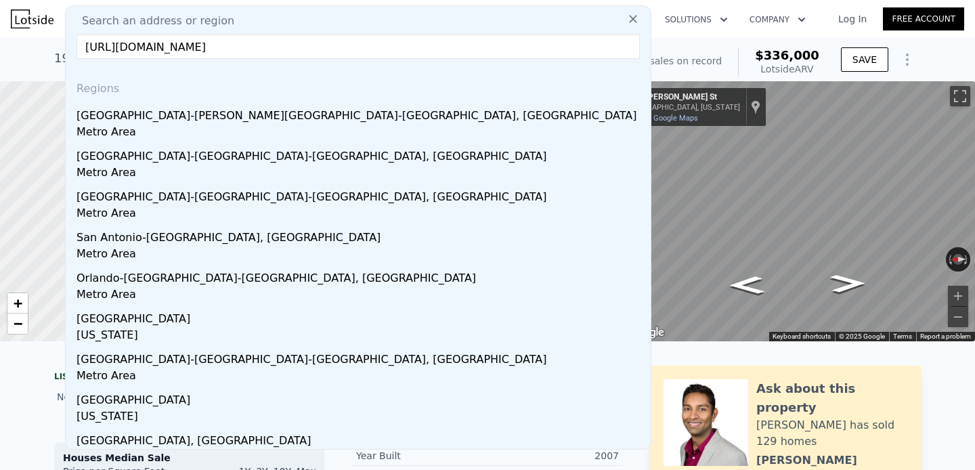 The width and height of the screenshot is (975, 470). What do you see at coordinates (18, 303) in the screenshot?
I see `a: Zoom in` at bounding box center [18, 303].